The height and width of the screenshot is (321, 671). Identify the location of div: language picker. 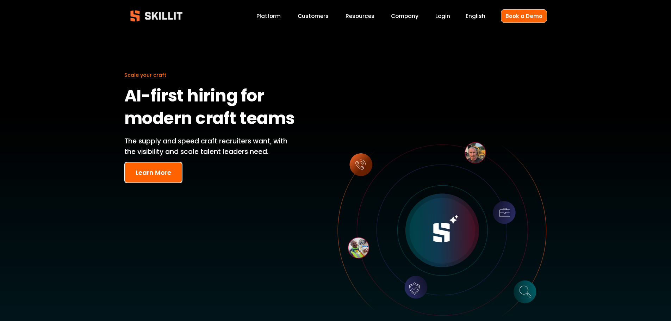
(476, 16).